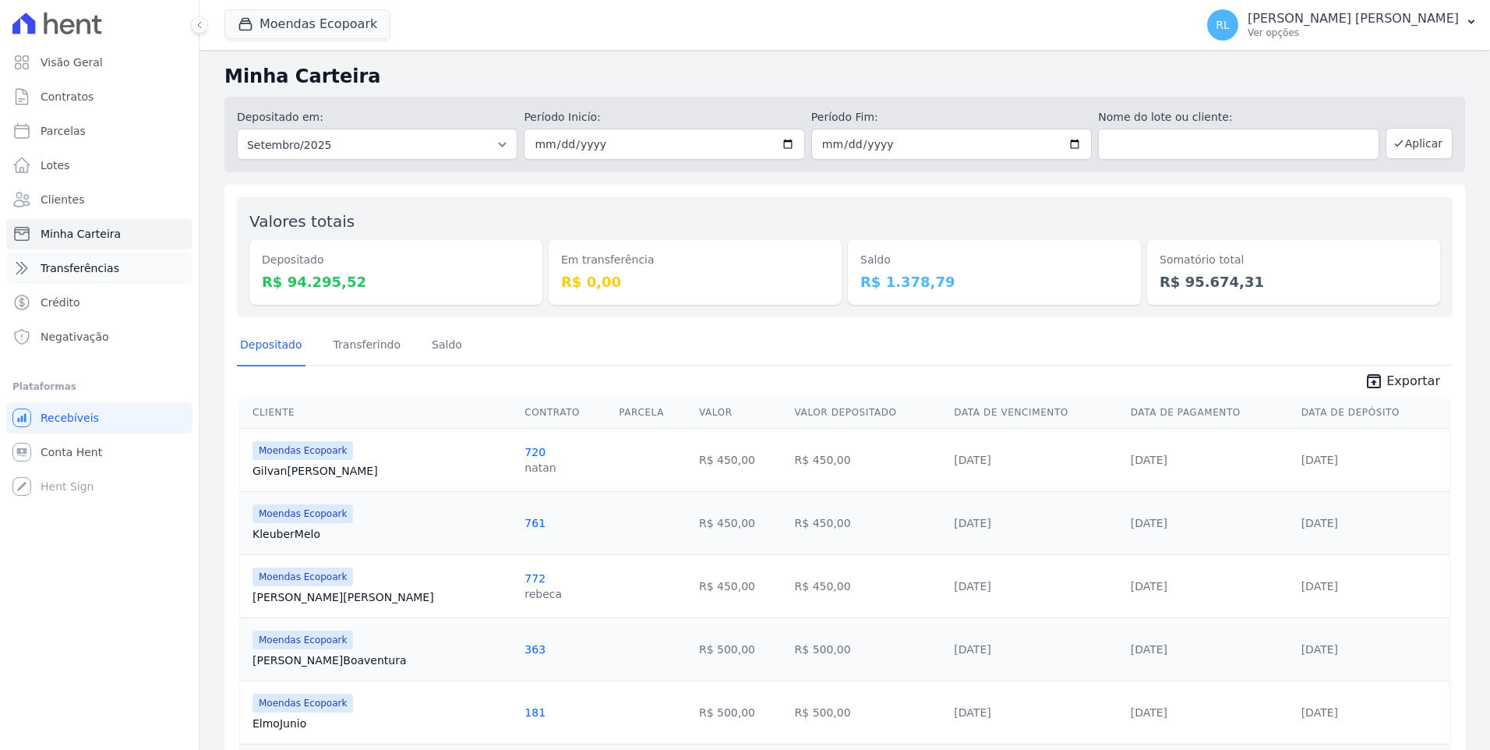  What do you see at coordinates (534, 712) in the screenshot?
I see `a: 181` at bounding box center [534, 712].